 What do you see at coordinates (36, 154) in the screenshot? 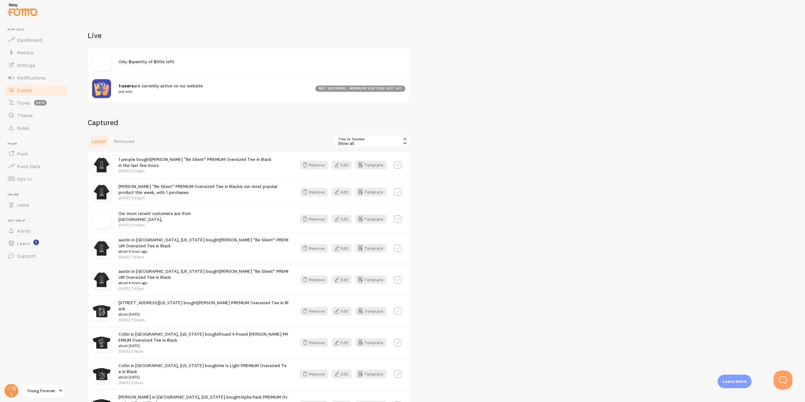
I see `a: Push` at bounding box center [36, 154].